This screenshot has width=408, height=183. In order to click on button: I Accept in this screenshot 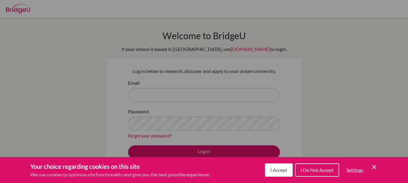, I will do `click(279, 170)`.